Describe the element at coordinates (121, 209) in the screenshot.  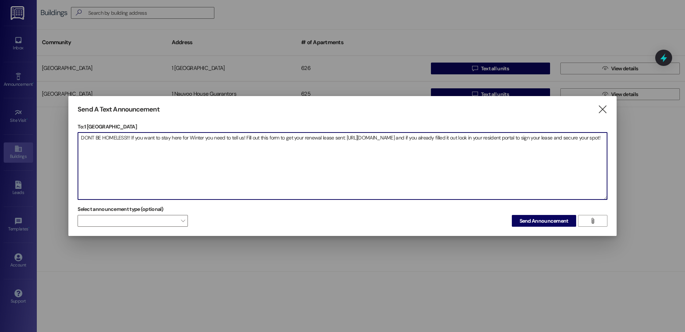
I see `label: Select announcement type (optional)` at that location.